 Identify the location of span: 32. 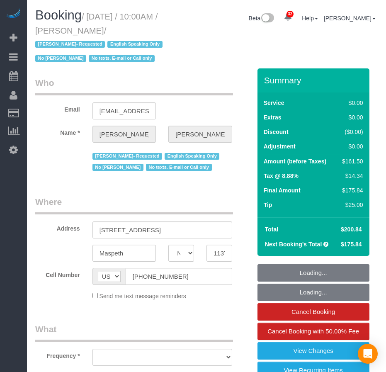
(290, 14).